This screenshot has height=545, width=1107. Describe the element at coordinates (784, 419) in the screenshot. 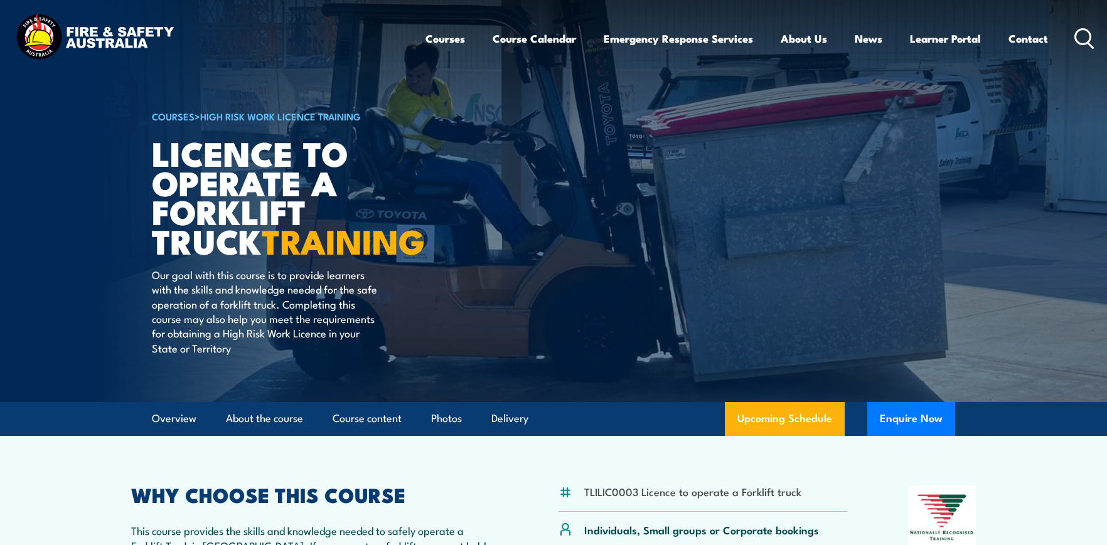

I see `a: Upcoming Schedule` at that location.